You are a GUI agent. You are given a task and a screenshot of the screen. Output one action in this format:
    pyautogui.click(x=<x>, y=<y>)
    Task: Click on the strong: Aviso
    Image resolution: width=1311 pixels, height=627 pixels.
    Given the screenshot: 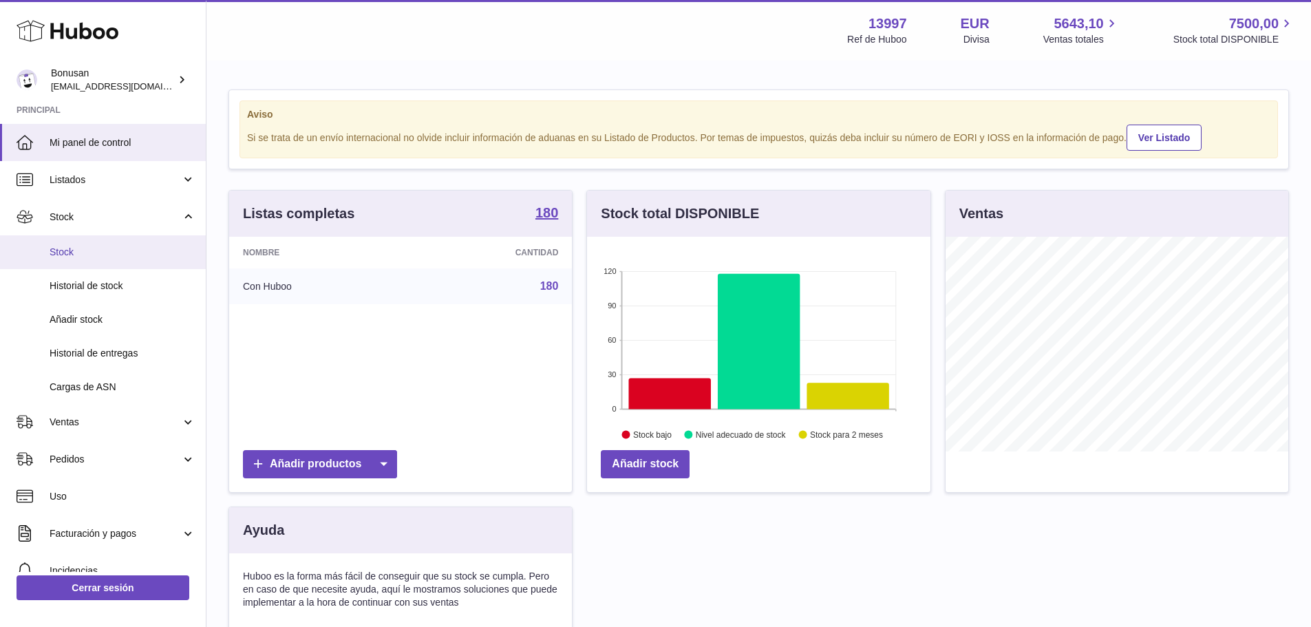 What is the action you would take?
    pyautogui.click(x=758, y=114)
    